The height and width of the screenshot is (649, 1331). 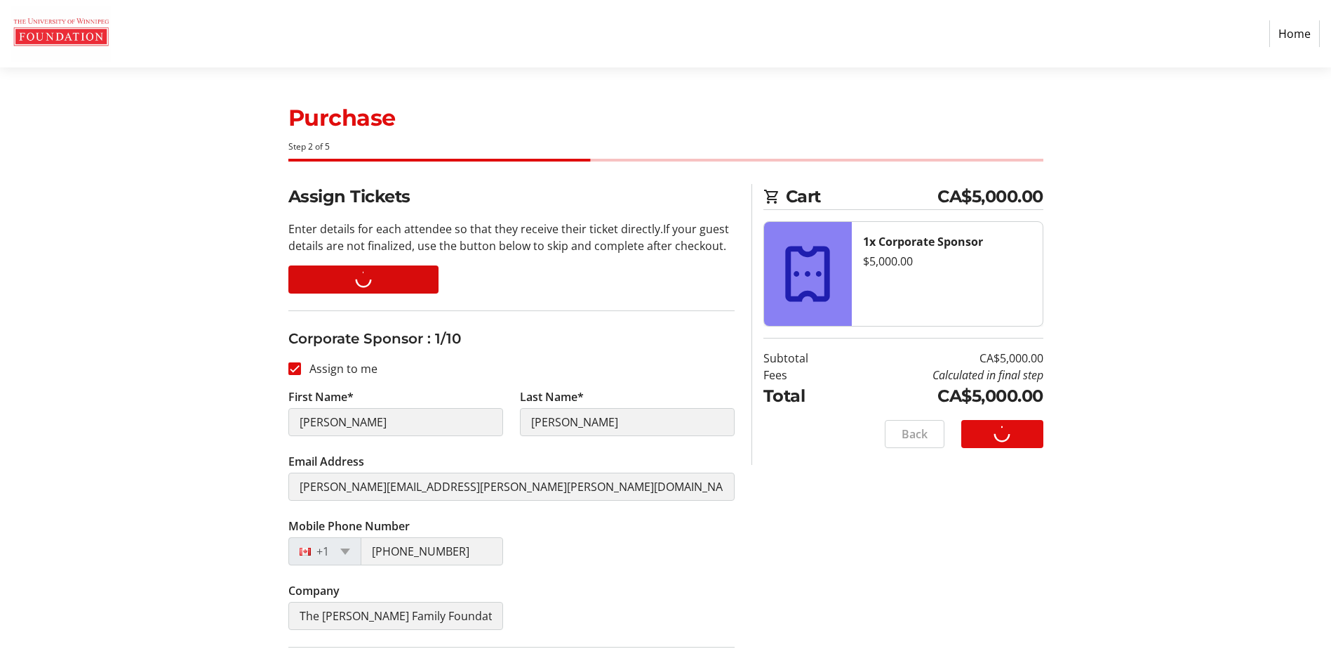 What do you see at coordinates (512, 338) in the screenshot?
I see `h3: Corporate Sponsor : 1/10` at bounding box center [512, 338].